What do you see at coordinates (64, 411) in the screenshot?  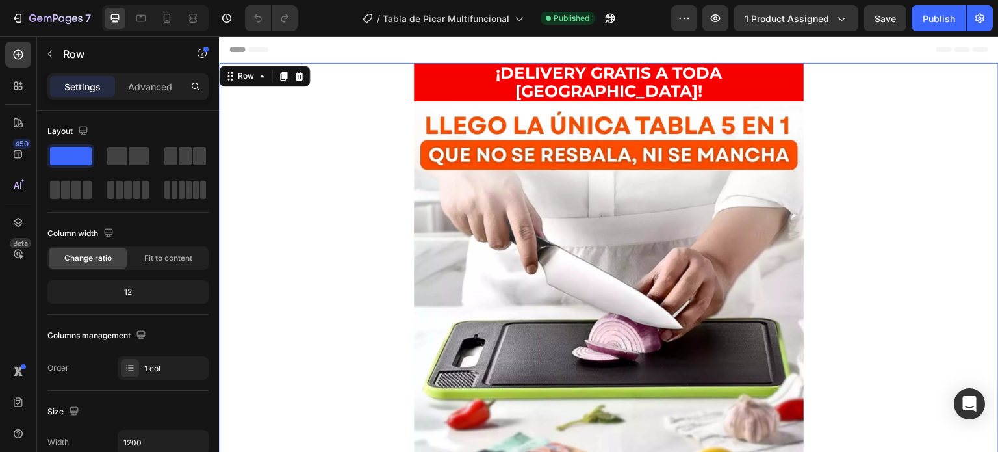 I see `div: Size` at bounding box center [64, 411].